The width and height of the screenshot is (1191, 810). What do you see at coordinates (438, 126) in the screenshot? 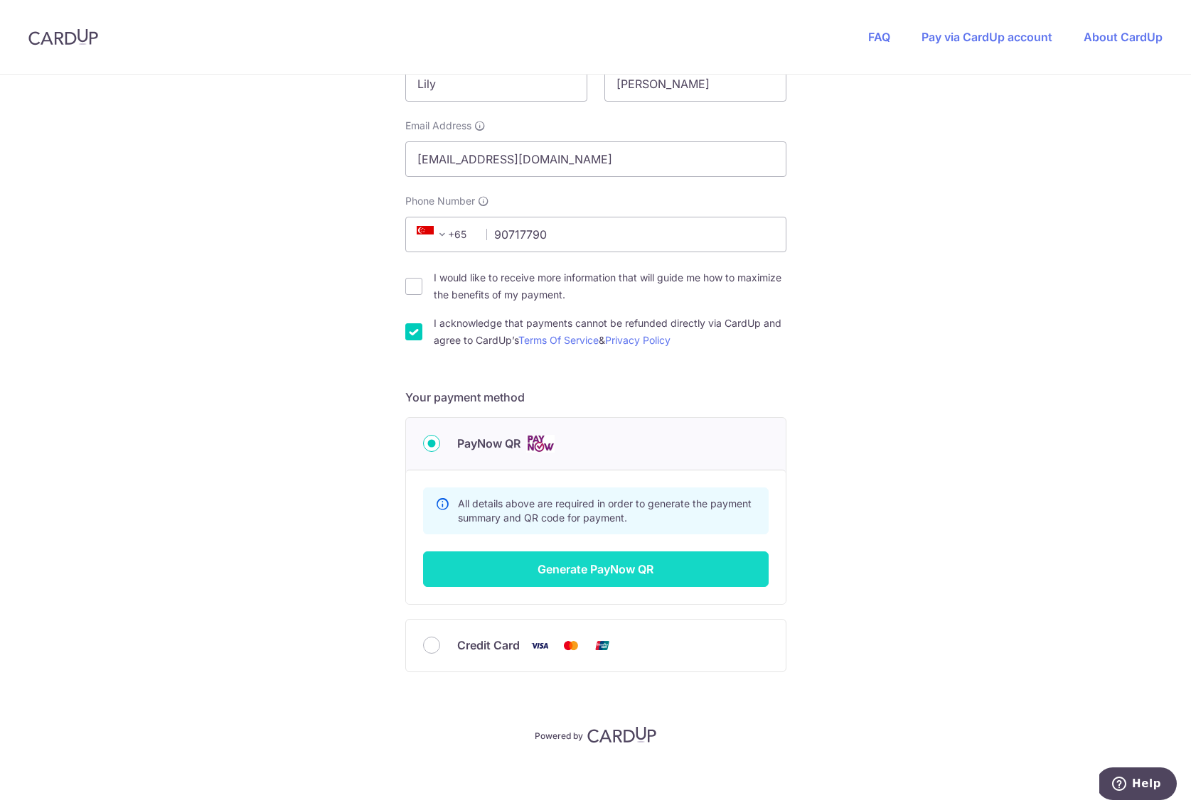
I see `span: Email Address` at bounding box center [438, 126].